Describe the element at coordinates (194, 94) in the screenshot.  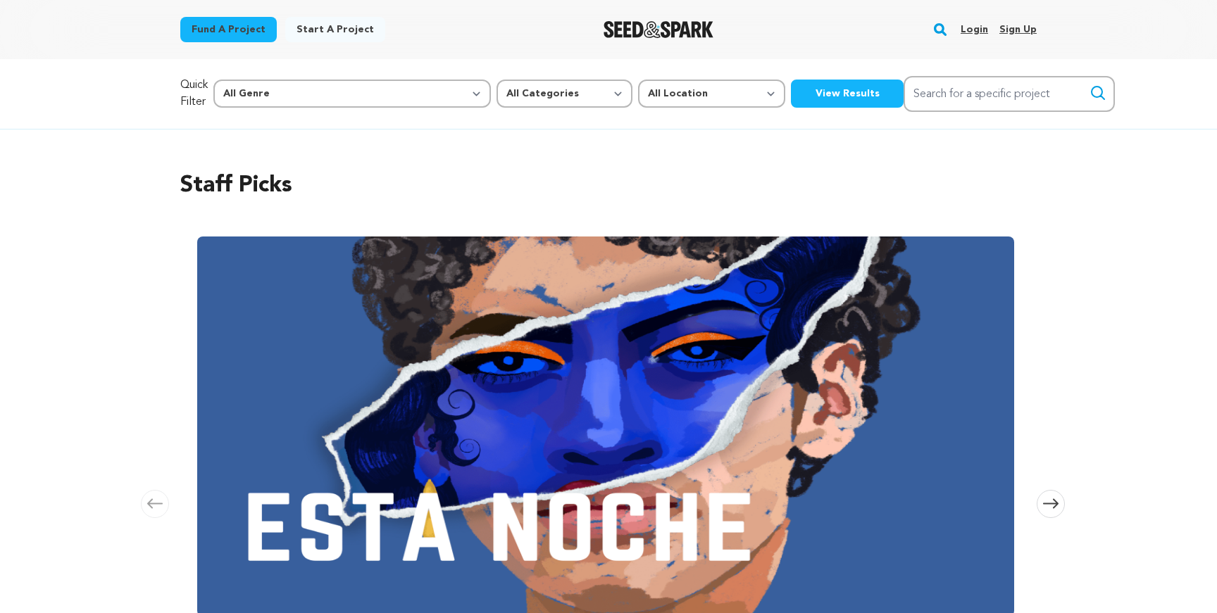
I see `p: Quick Filter` at that location.